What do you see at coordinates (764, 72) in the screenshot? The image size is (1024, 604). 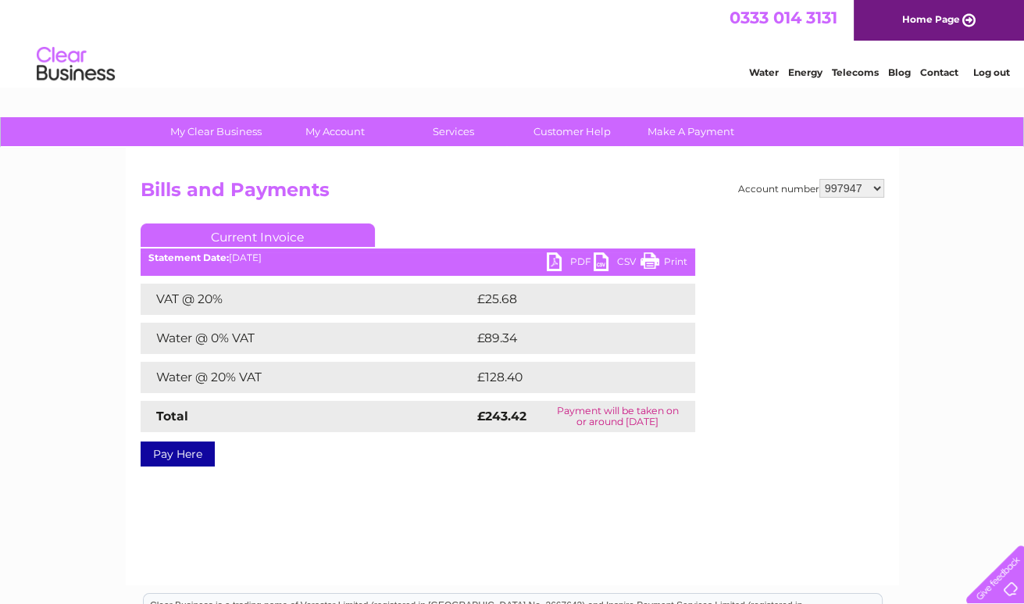 I see `a: Water` at bounding box center [764, 72].